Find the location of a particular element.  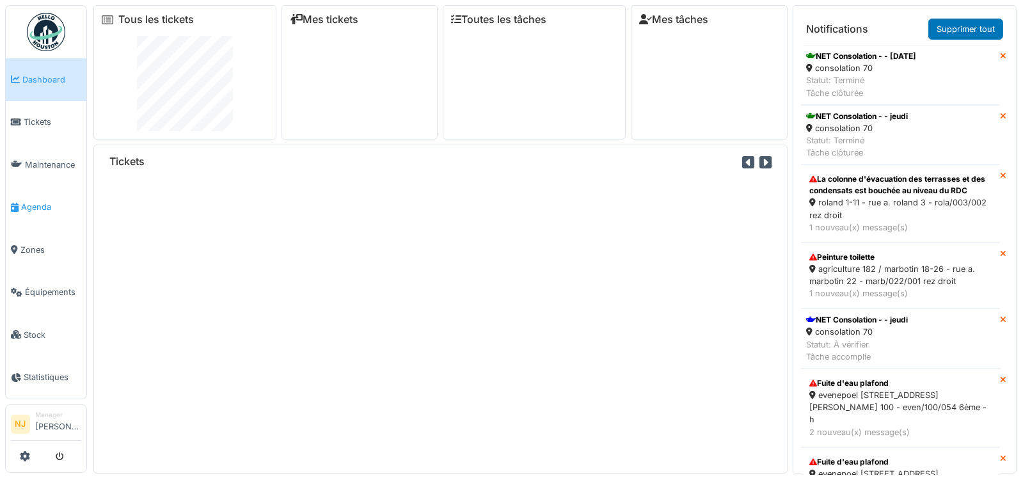

span: Tickets is located at coordinates (52, 122).